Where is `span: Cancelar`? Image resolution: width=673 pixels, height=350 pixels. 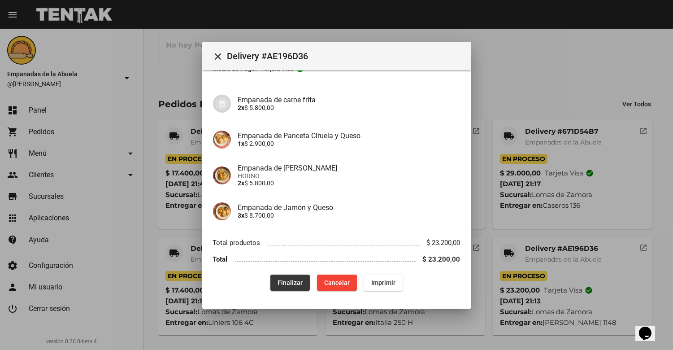
span: Cancelar is located at coordinates (337, 283).